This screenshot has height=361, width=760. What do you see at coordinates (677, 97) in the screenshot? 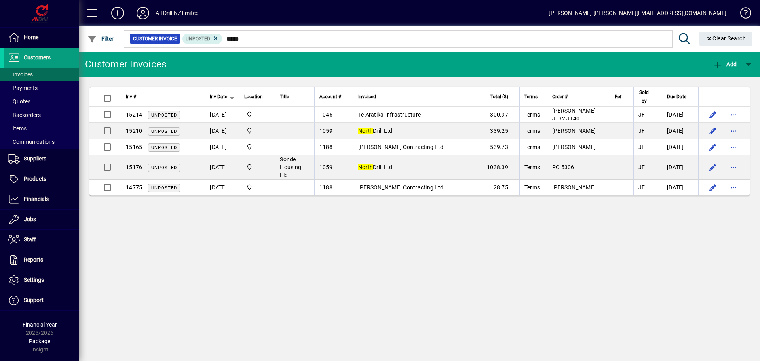
I see `span: Due Date` at bounding box center [677, 97].